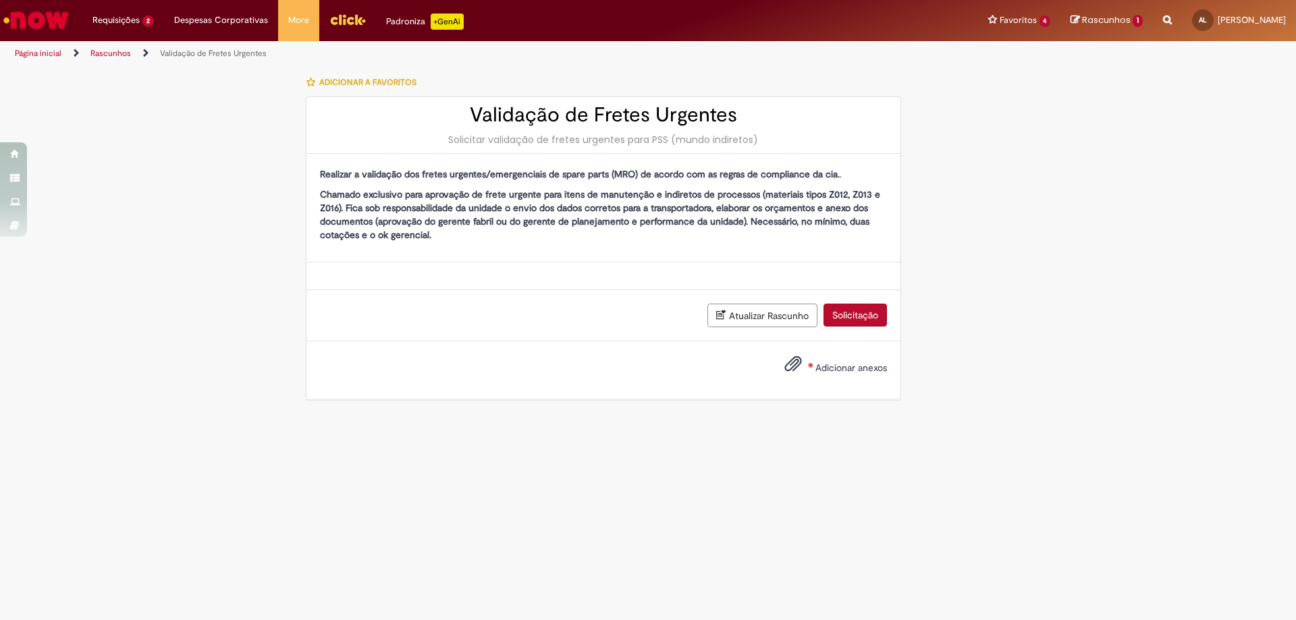  Describe the element at coordinates (793, 367) in the screenshot. I see `button: Adicionar anexos` at that location.